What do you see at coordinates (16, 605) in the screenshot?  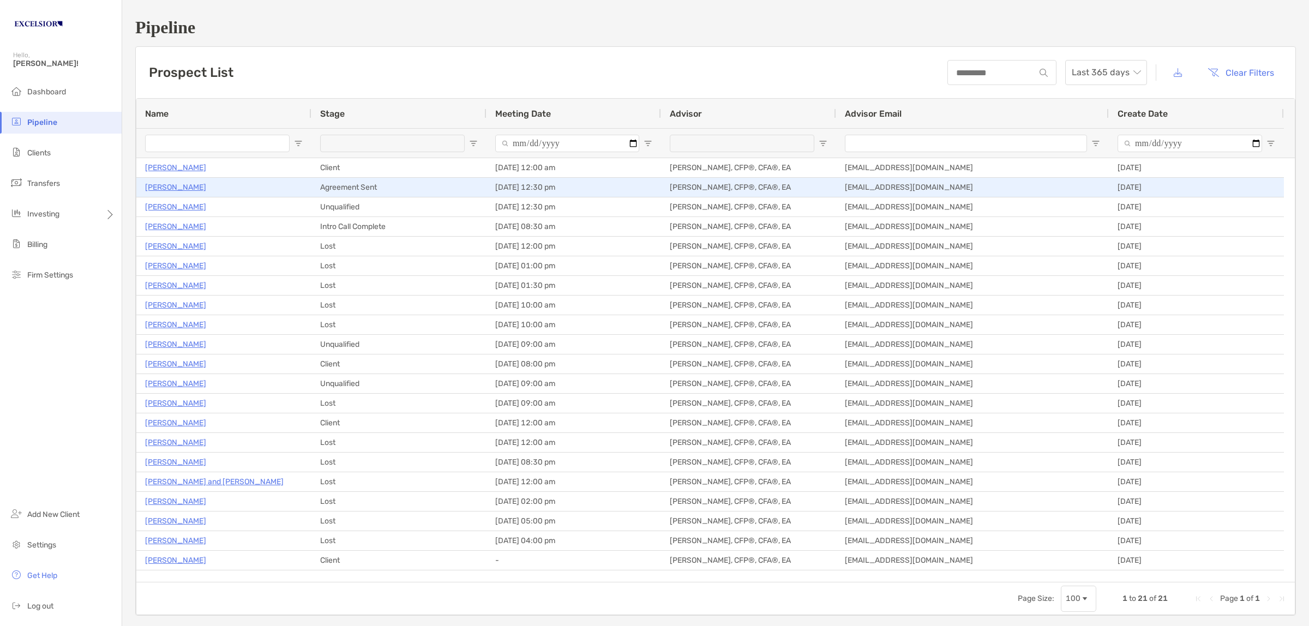 I see `img: logout icon` at bounding box center [16, 605].